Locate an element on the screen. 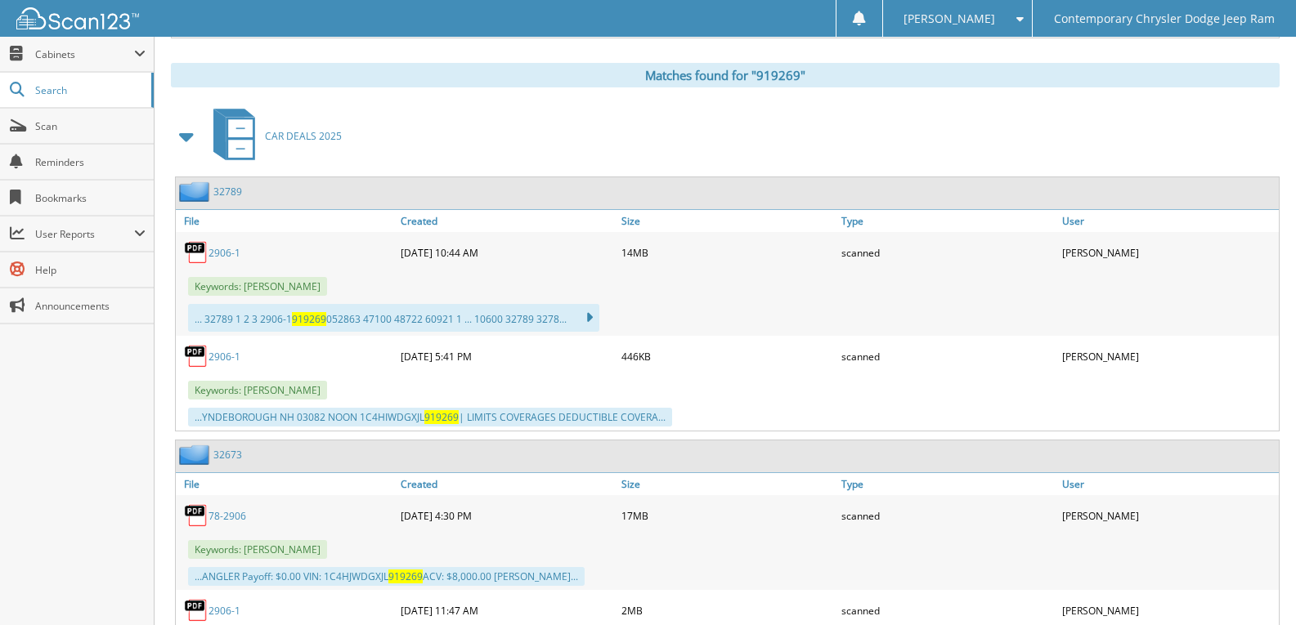 The width and height of the screenshot is (1296, 625). span: User Reports is located at coordinates (84, 234).